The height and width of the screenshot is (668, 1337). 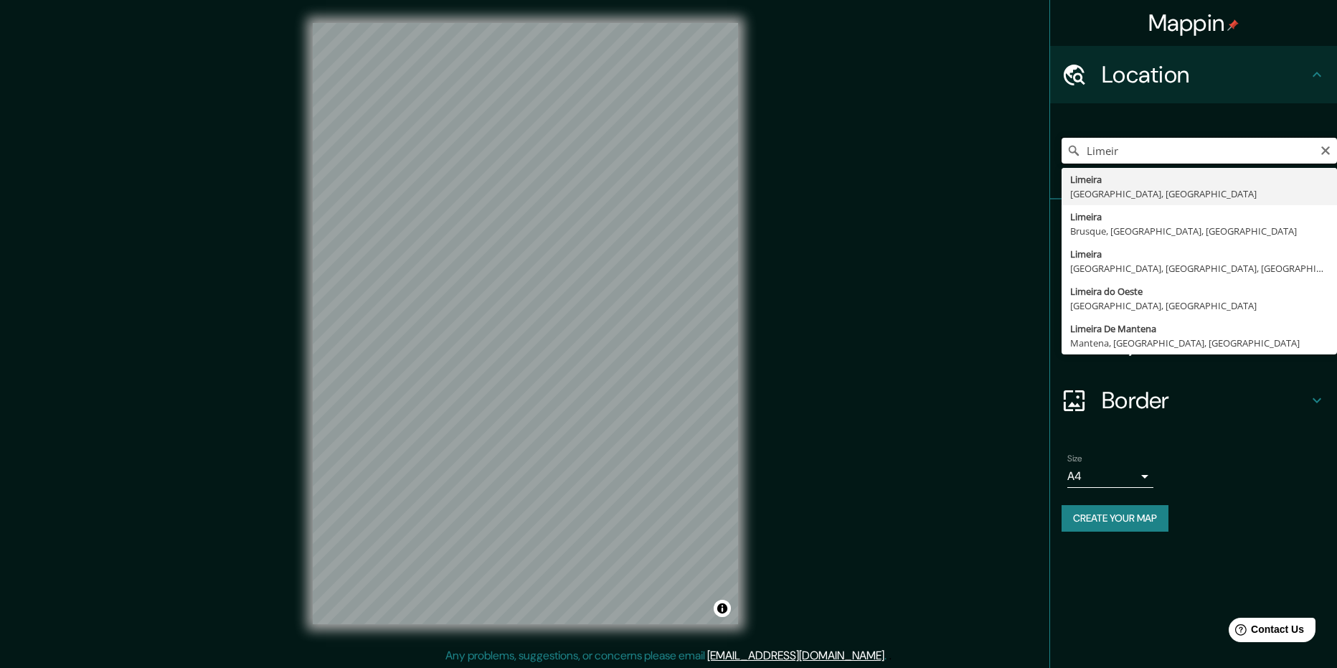 What do you see at coordinates (1199, 291) in the screenshot?
I see `div: Limeira do Oeste` at bounding box center [1199, 291].